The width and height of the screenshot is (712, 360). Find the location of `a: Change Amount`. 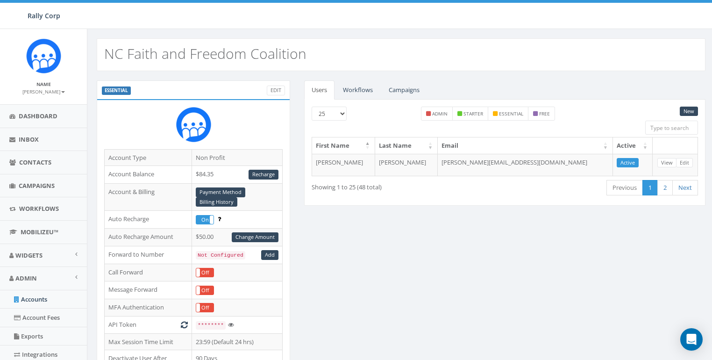

a: Change Amount is located at coordinates (255, 237).